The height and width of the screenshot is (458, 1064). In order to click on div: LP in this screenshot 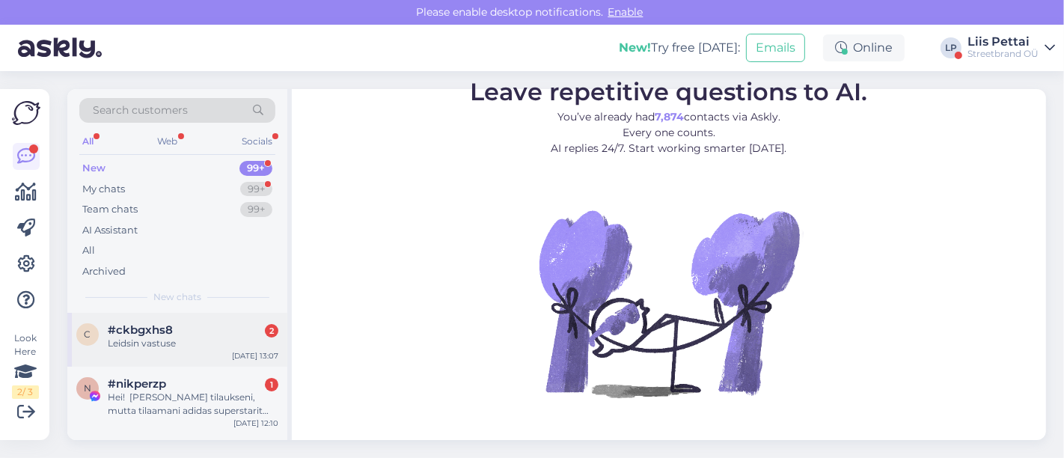, I will do `click(951, 48)`.